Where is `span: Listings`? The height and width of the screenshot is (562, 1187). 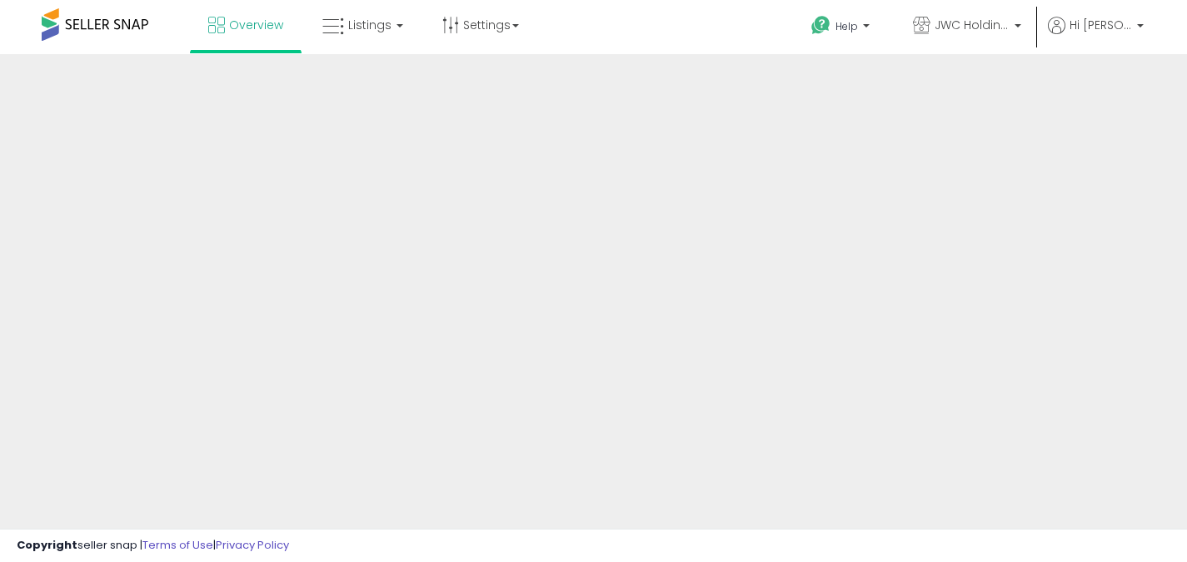
span: Listings is located at coordinates (370, 25).